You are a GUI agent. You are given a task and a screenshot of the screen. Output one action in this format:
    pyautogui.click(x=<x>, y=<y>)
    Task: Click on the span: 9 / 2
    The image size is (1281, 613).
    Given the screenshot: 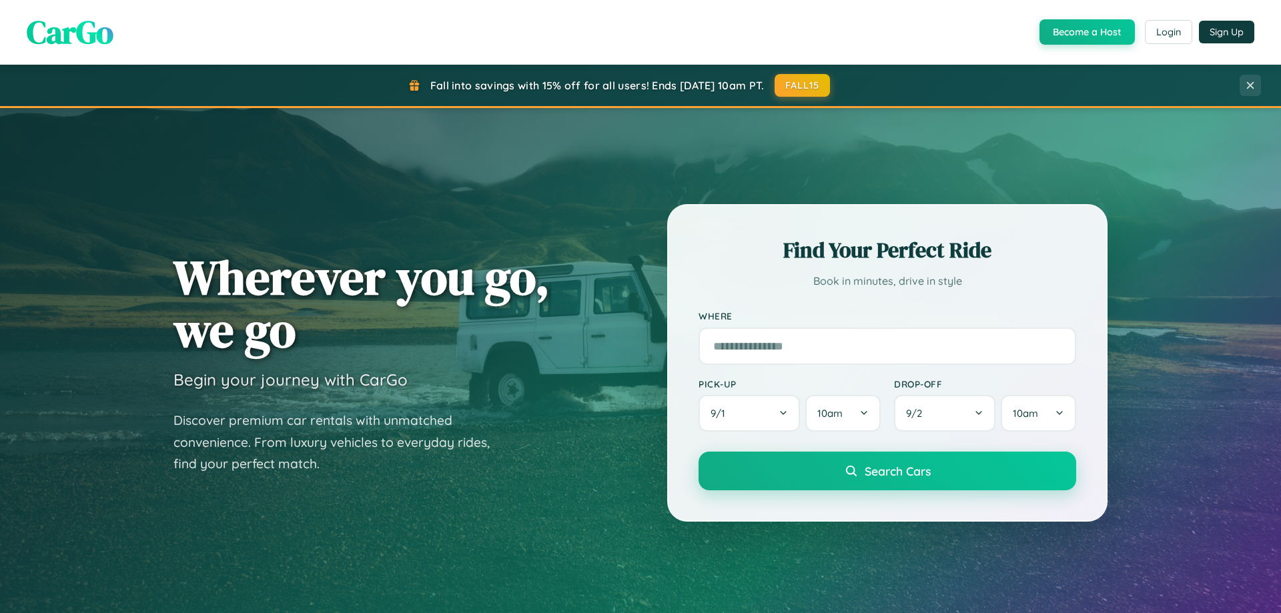 What is the action you would take?
    pyautogui.click(x=917, y=413)
    